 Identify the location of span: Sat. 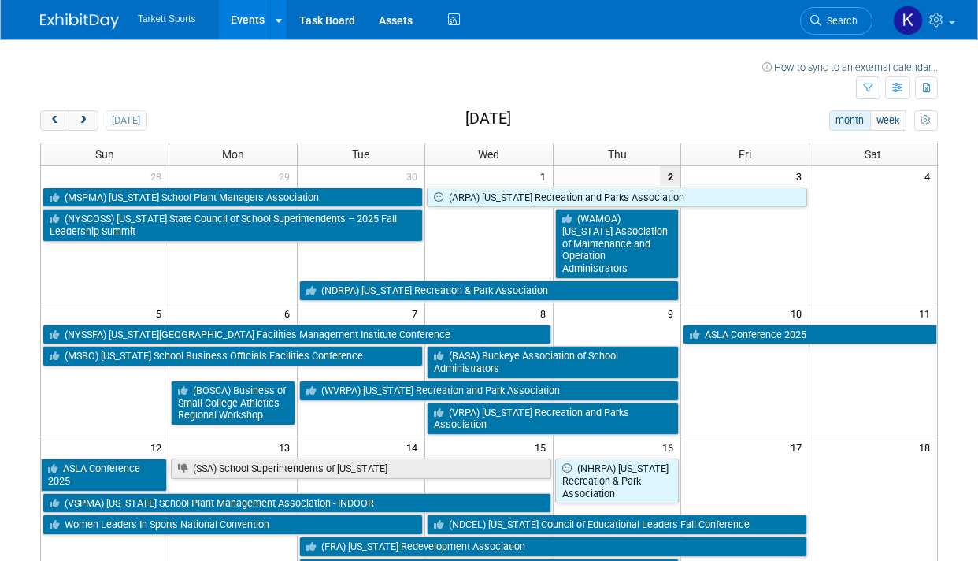
(873, 154).